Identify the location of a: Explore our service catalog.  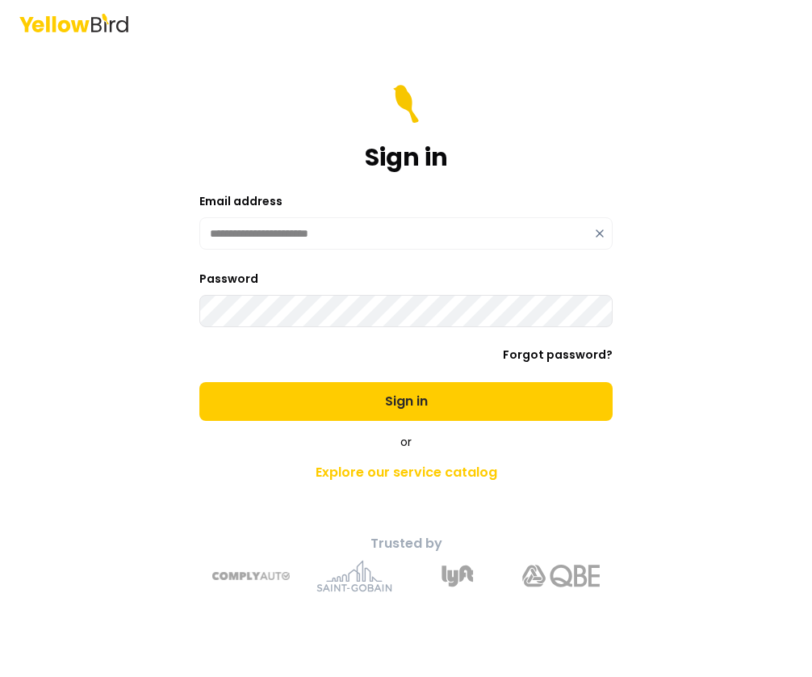
(406, 472).